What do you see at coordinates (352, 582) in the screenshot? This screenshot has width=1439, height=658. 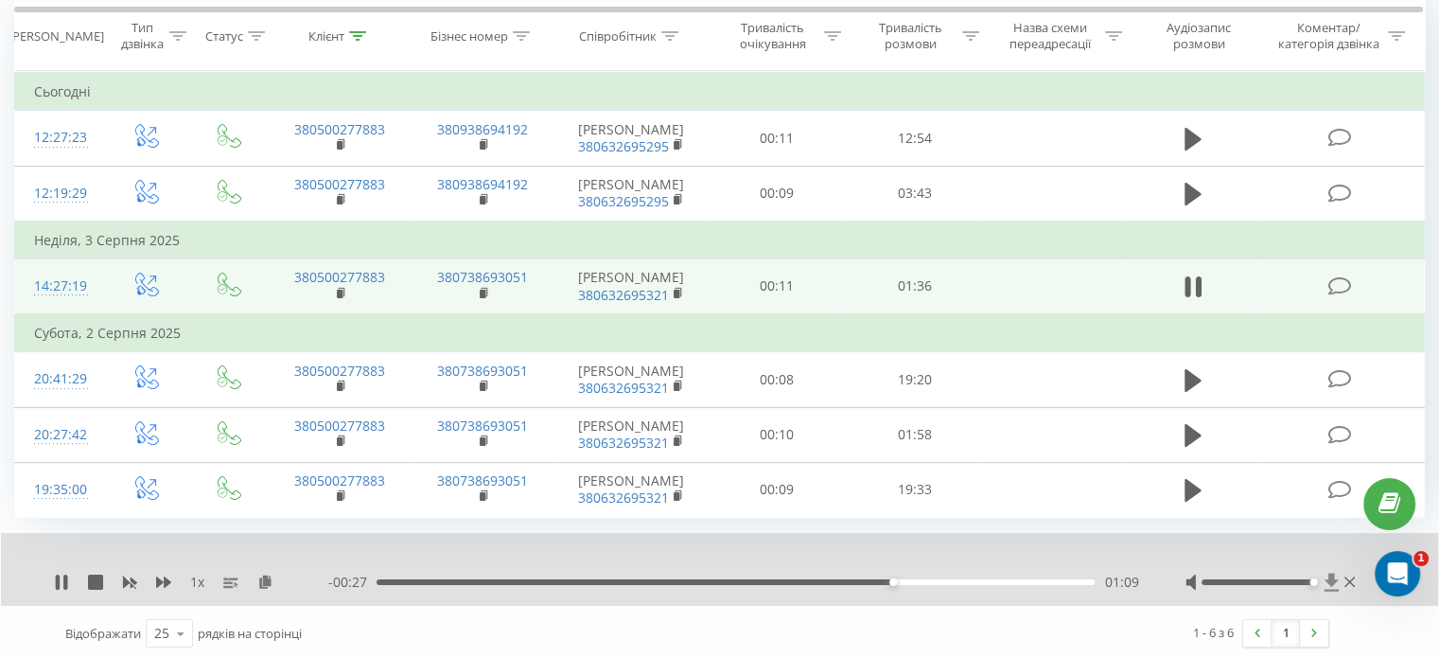 I see `span: - 00:27` at bounding box center [352, 582].